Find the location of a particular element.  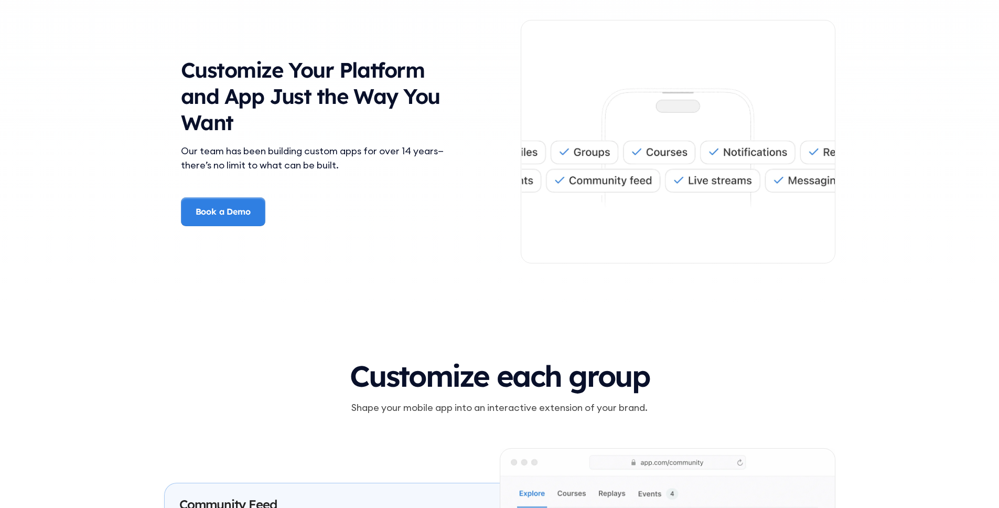

p: Shape your mobile app into an interactive extension of your brand. is located at coordinates (500, 407).